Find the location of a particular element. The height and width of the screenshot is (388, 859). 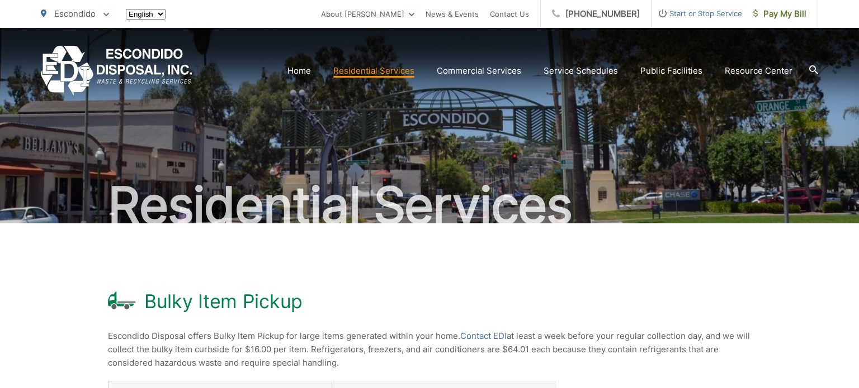

a: Contact Us is located at coordinates (509, 14).